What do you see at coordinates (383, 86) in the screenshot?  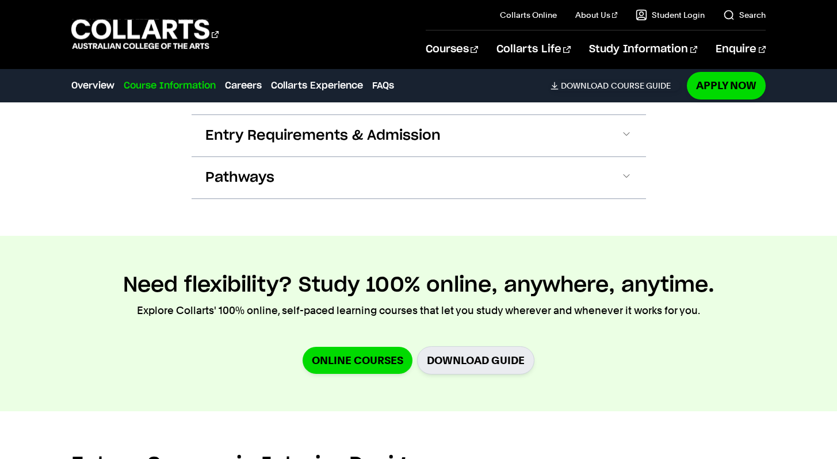 I see `a: FAQs` at bounding box center [383, 86].